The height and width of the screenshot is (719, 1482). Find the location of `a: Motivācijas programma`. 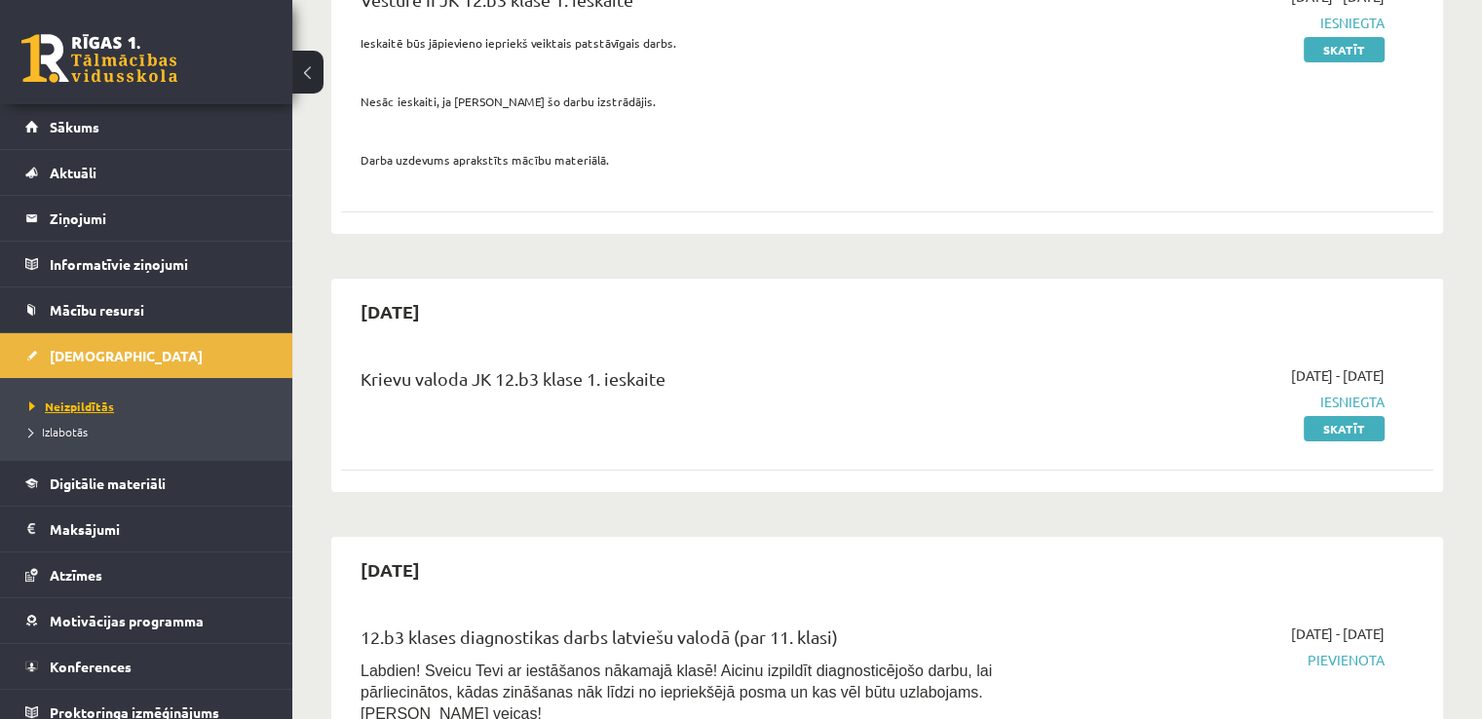

a: Motivācijas programma is located at coordinates (146, 621).